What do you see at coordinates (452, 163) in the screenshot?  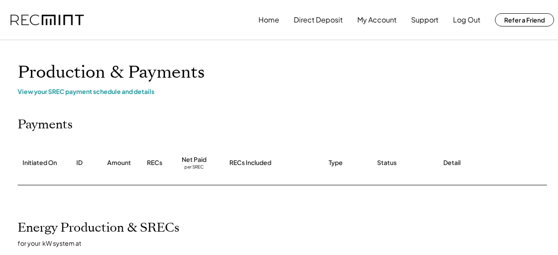 I see `div: Detail` at bounding box center [452, 163].